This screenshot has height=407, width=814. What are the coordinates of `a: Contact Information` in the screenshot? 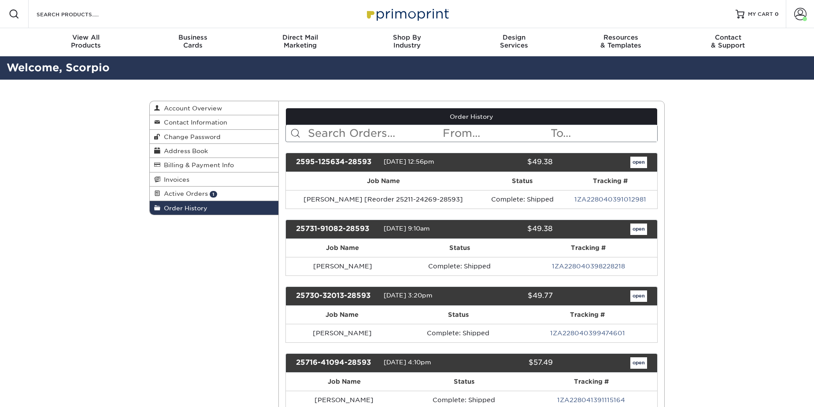 It's located at (214, 122).